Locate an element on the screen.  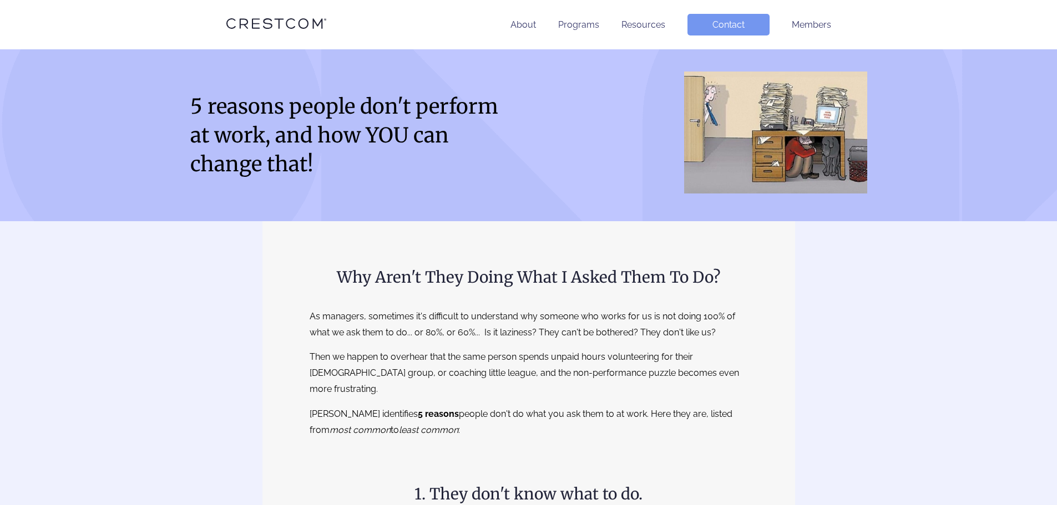
a: Members is located at coordinates (811, 24).